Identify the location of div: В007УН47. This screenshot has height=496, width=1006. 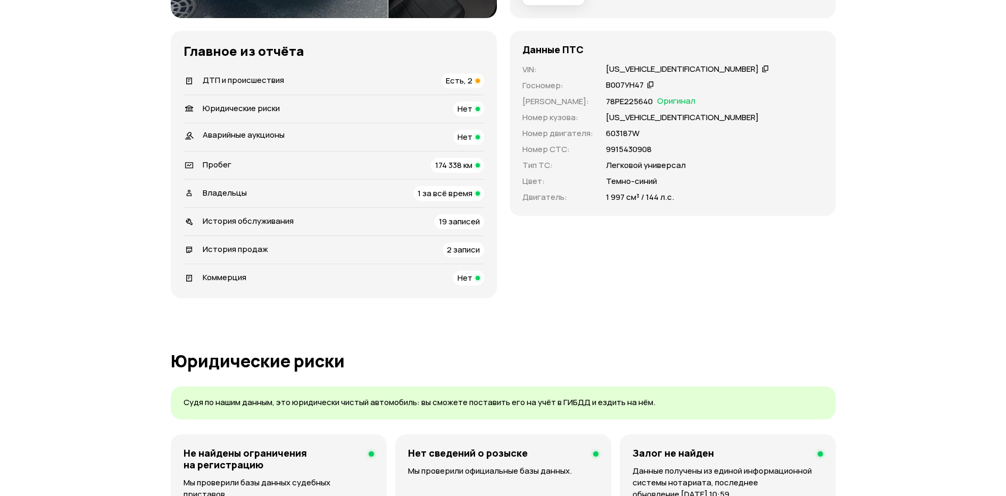
(624, 85).